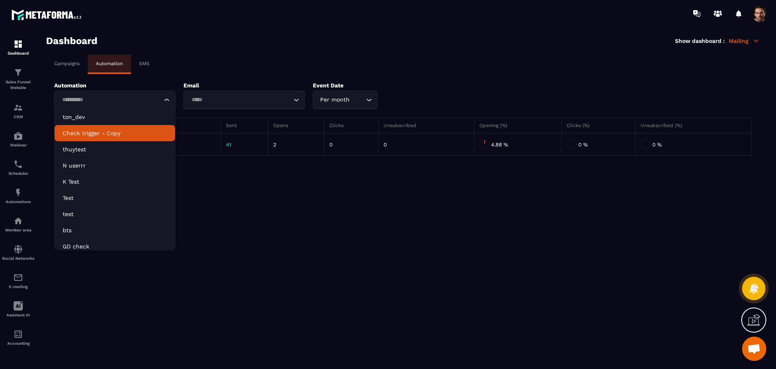  What do you see at coordinates (694, 125) in the screenshot?
I see `th: Unsubscribed (%)` at bounding box center [694, 125].